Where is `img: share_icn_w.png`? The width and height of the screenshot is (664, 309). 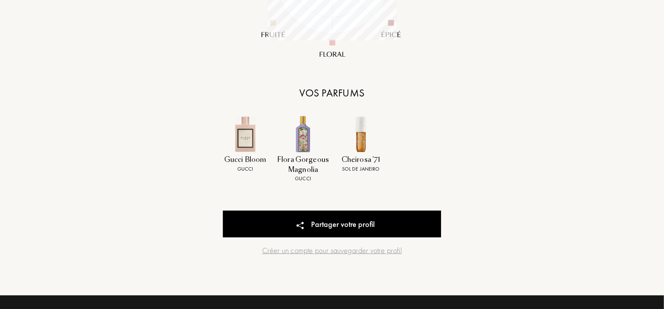
img: share_icn_w.png is located at coordinates (300, 225).